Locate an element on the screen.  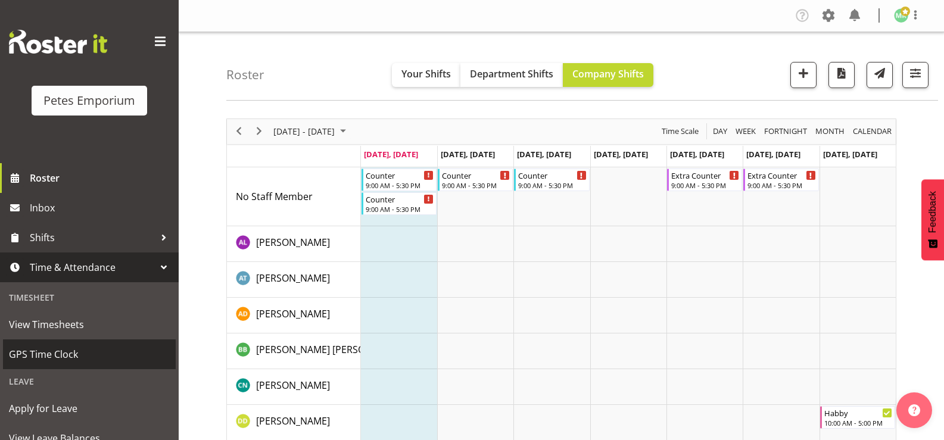
div: Petes Emporium is located at coordinates (89, 101).